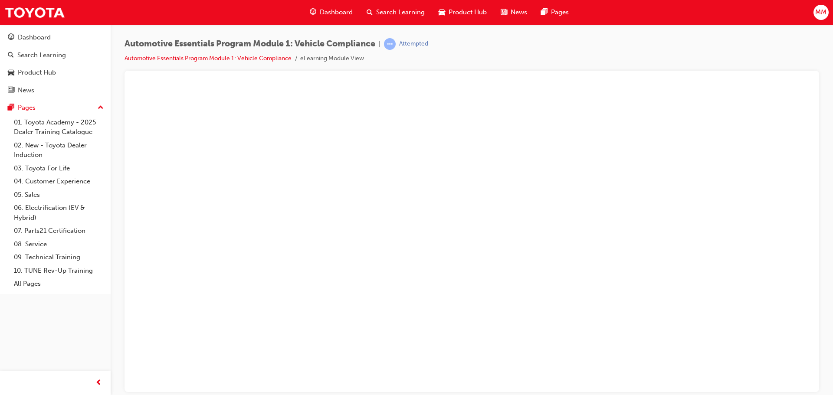 The width and height of the screenshot is (833, 395). I want to click on a: 10. TUNE Rev-Up Training, so click(59, 271).